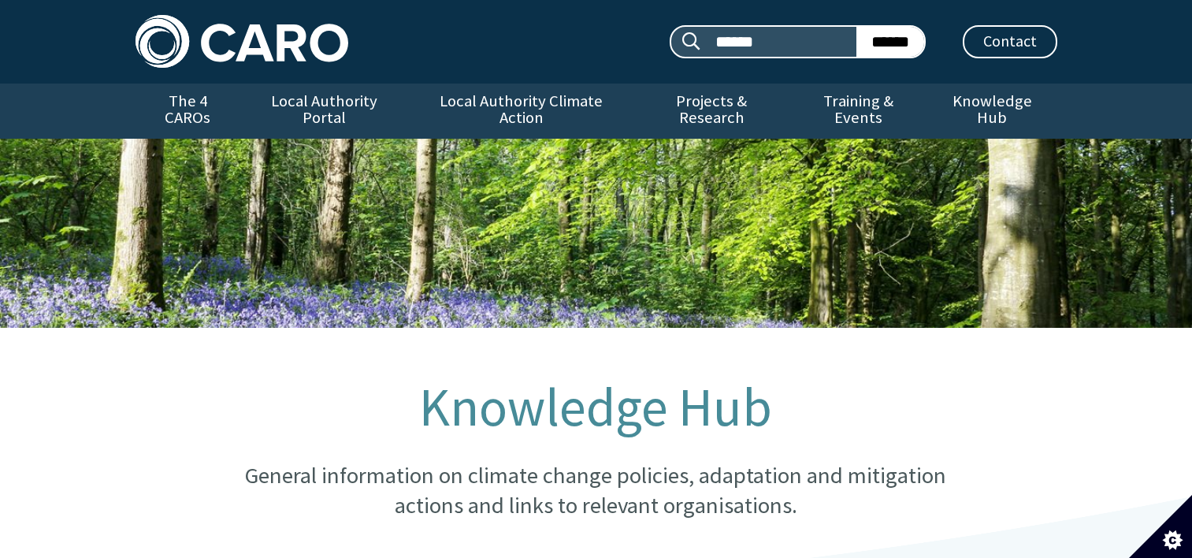 This screenshot has width=1192, height=558. What do you see at coordinates (187, 111) in the screenshot?
I see `a: The 4 CAROs` at bounding box center [187, 111].